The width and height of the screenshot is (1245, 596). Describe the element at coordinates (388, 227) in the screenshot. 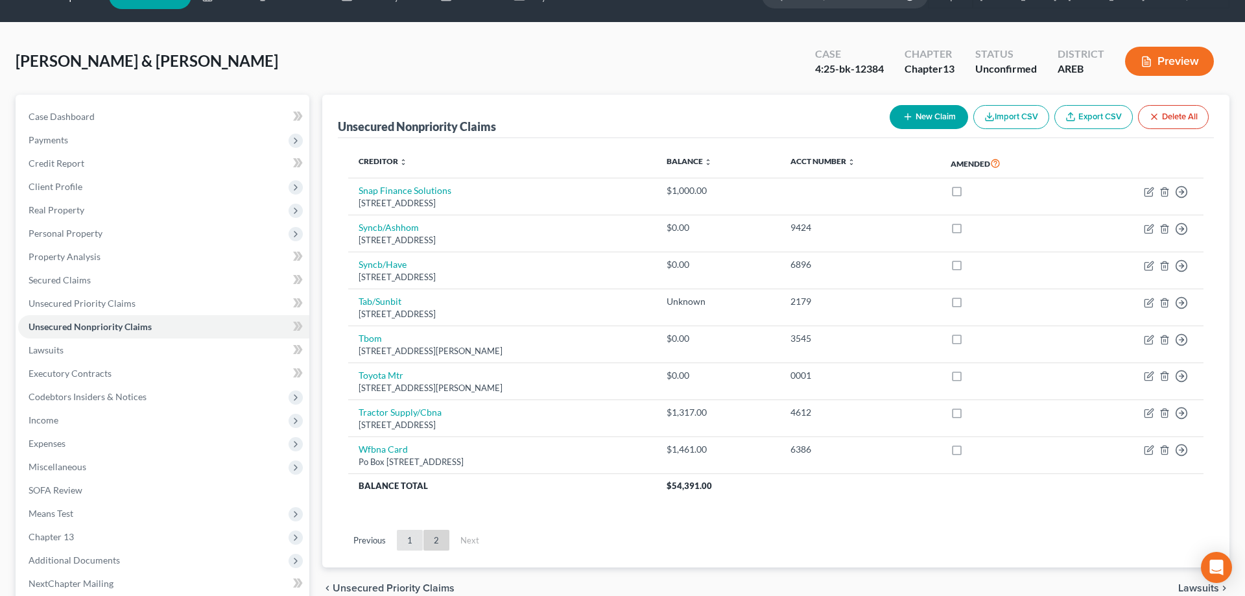

I see `a: Syncb/Ashhom` at that location.